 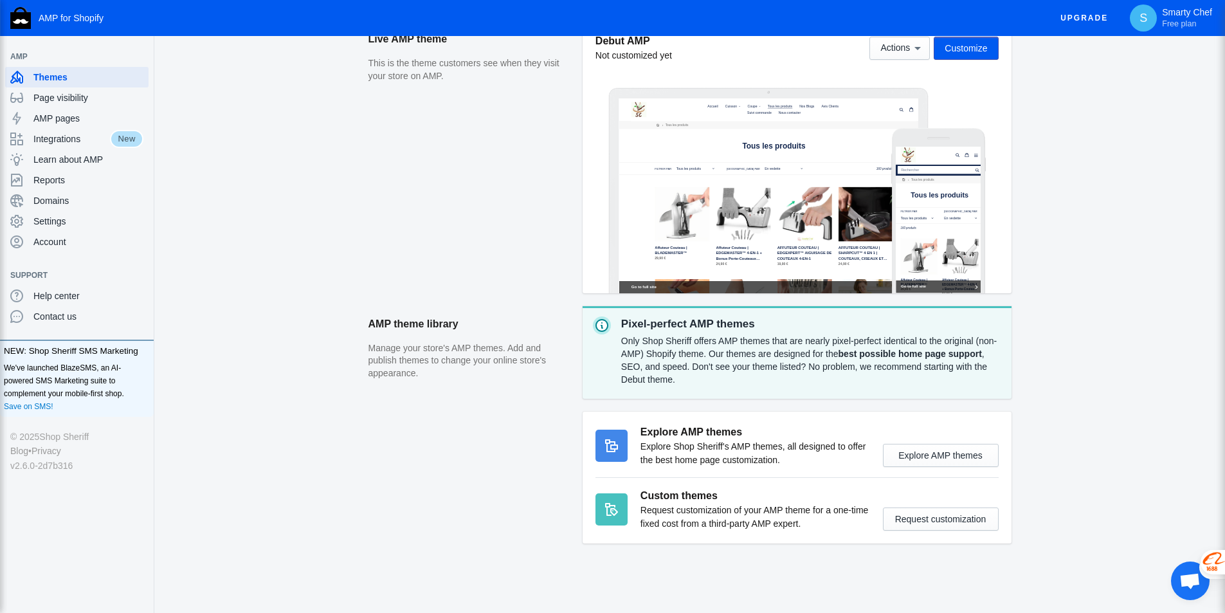 What do you see at coordinates (77, 98) in the screenshot?
I see `a: Page visibility` at bounding box center [77, 98].